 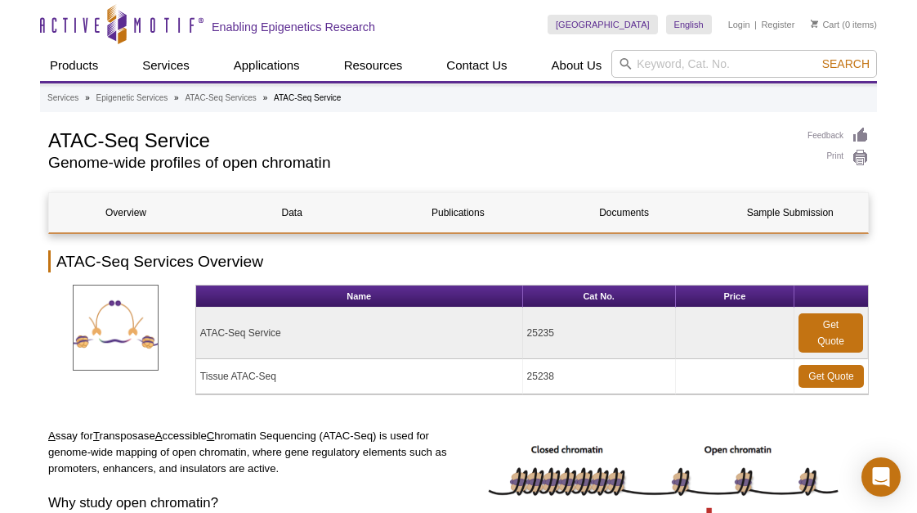 I want to click on td: ATAC-Seq Service, so click(x=360, y=333).